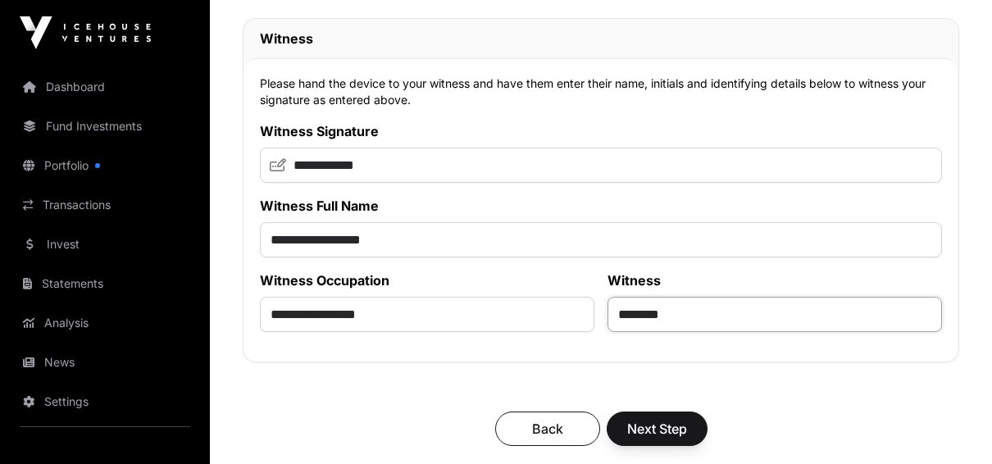  What do you see at coordinates (951, 425) in the screenshot?
I see `div: Chat Widget` at bounding box center [951, 425].